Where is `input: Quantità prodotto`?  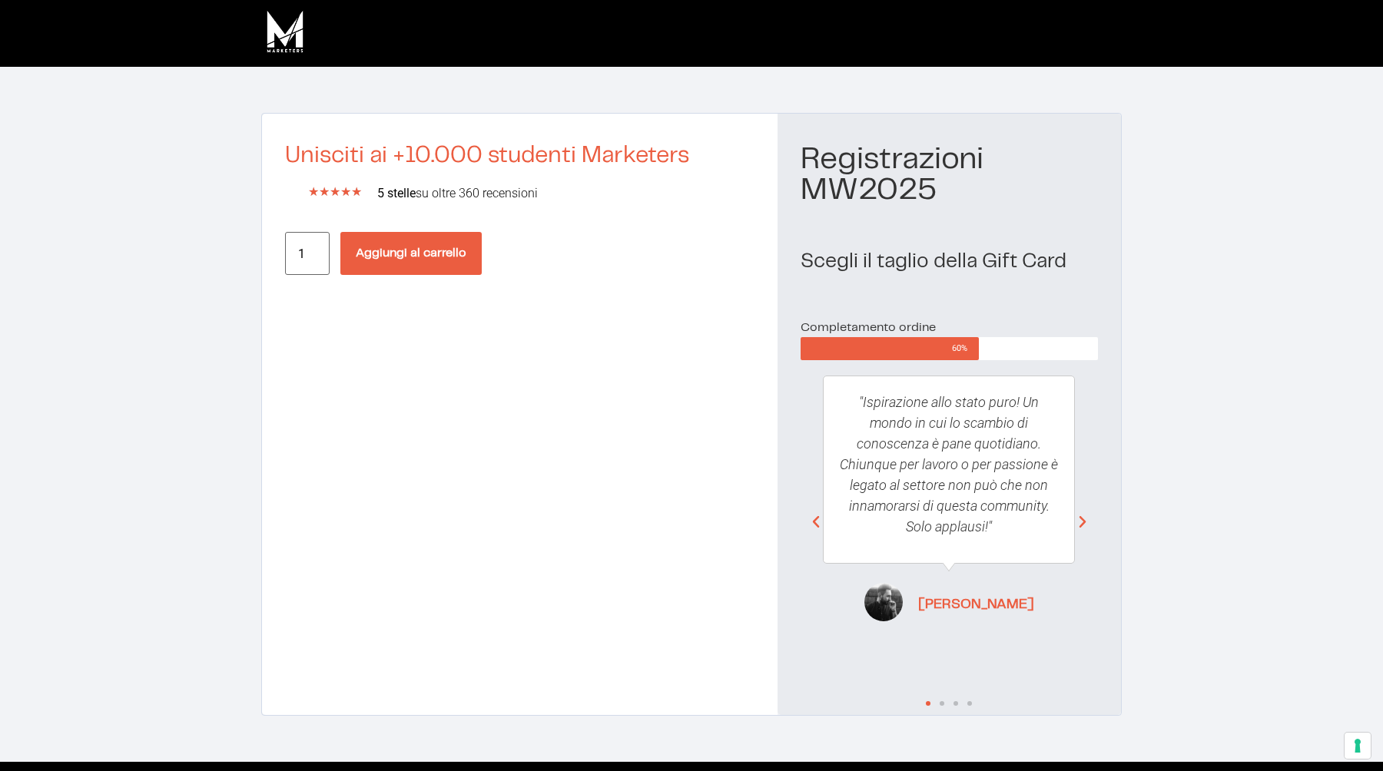
input: Quantità prodotto is located at coordinates (307, 253).